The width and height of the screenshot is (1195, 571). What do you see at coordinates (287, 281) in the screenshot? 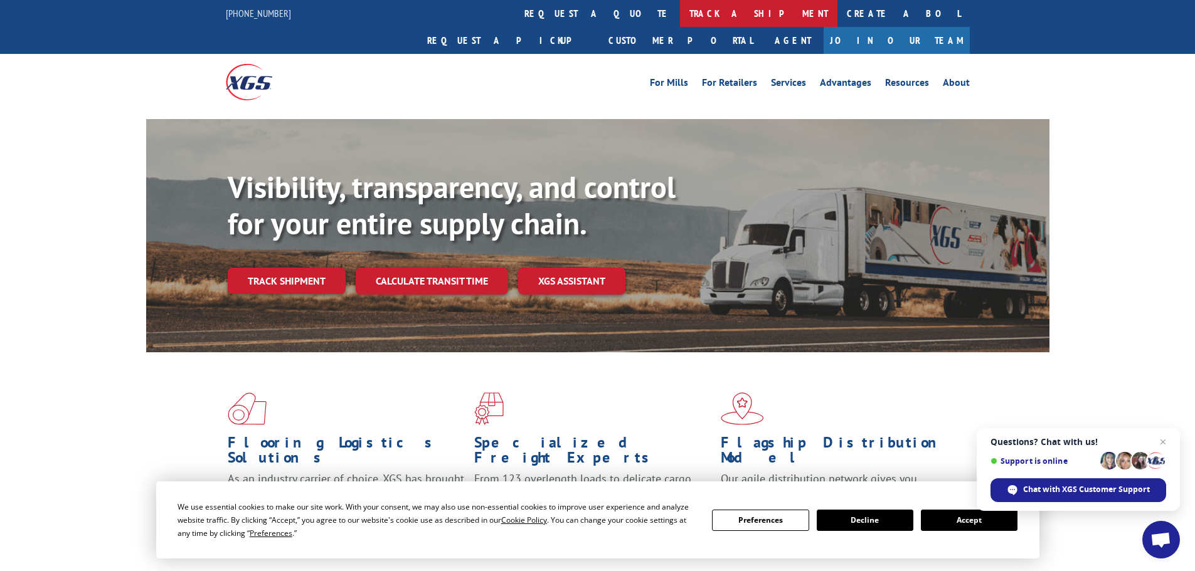
I see `a: Track shipment` at bounding box center [287, 281].